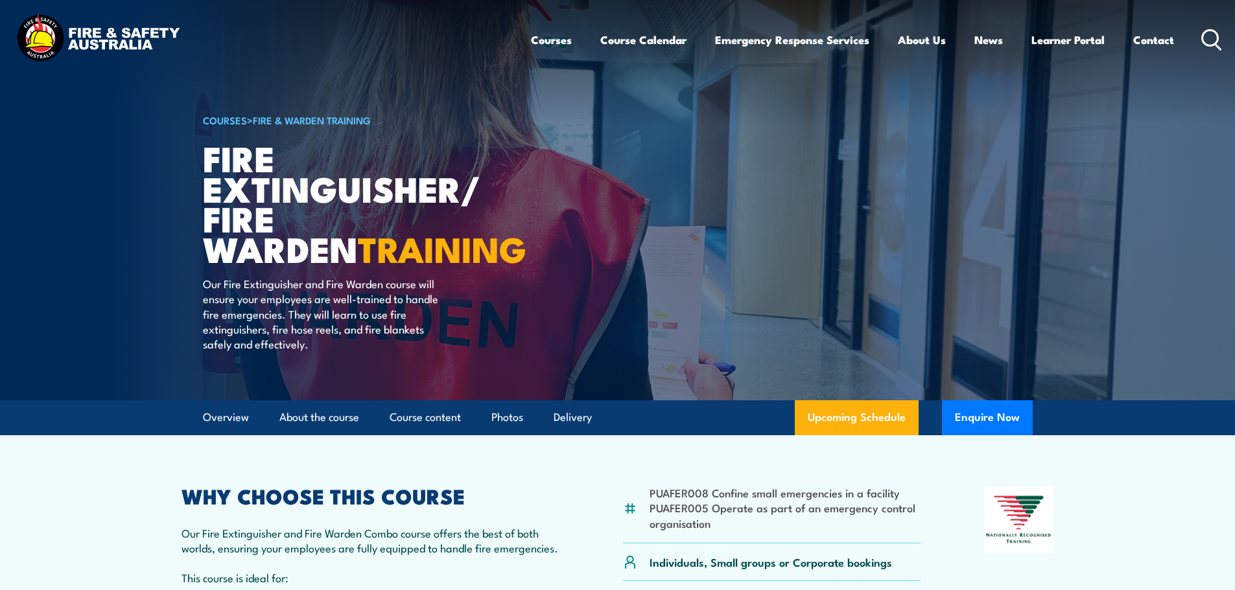  What do you see at coordinates (856, 418) in the screenshot?
I see `a: Upcoming Schedule` at bounding box center [856, 418].